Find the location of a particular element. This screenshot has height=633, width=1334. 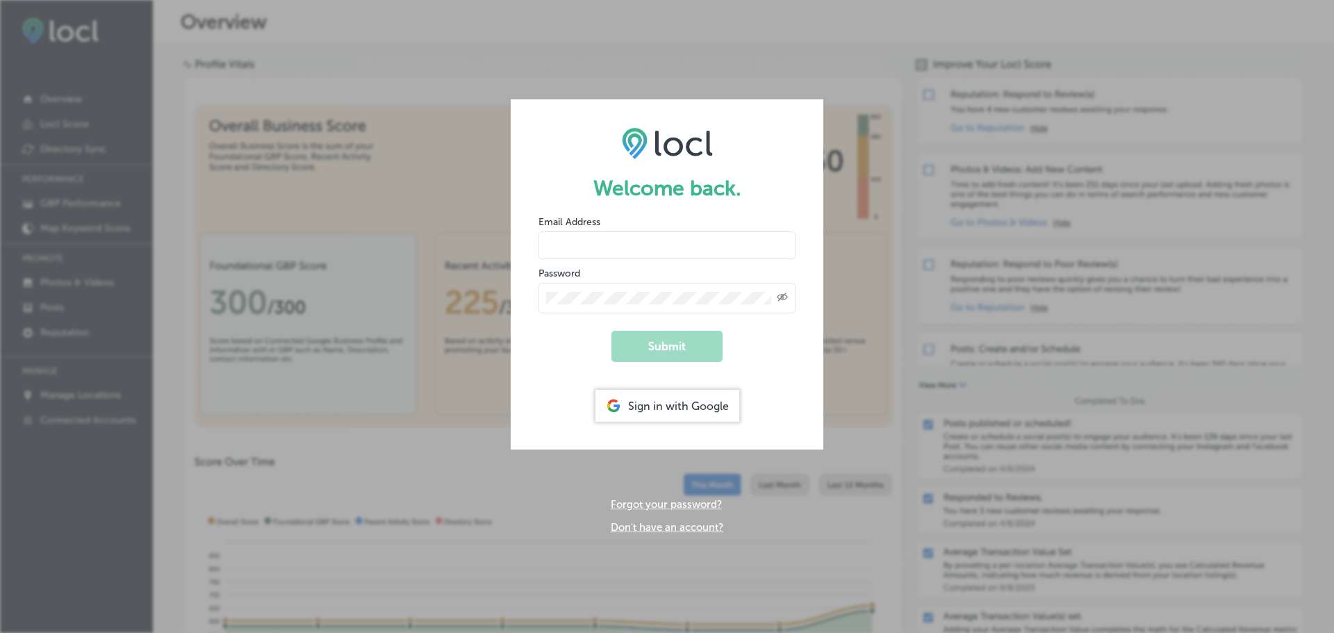

div: Sign in with Google is located at coordinates (667, 406).